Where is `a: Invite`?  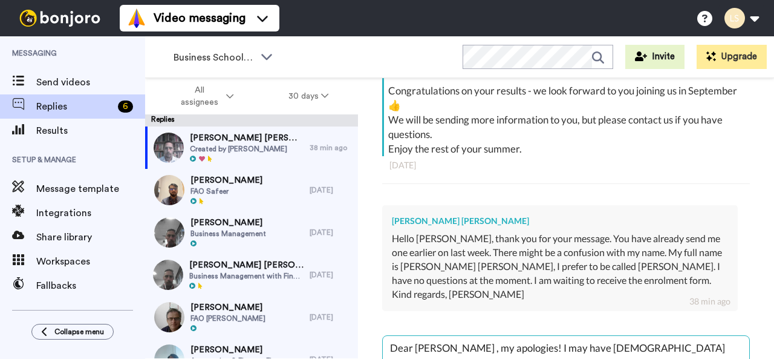 a: Invite is located at coordinates (655, 57).